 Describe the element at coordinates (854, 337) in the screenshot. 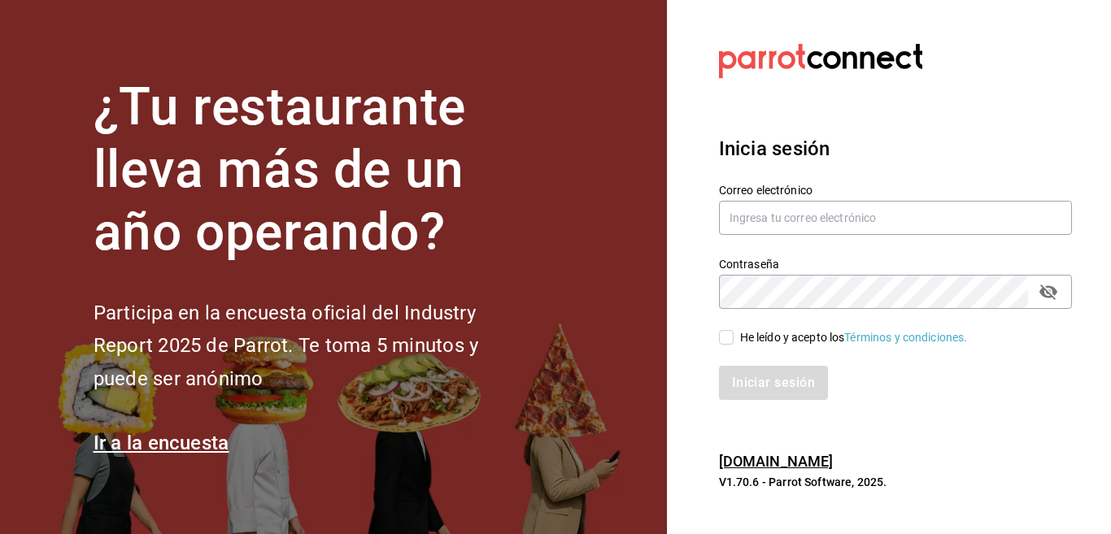

I see `div: He leído y acepto los` at that location.